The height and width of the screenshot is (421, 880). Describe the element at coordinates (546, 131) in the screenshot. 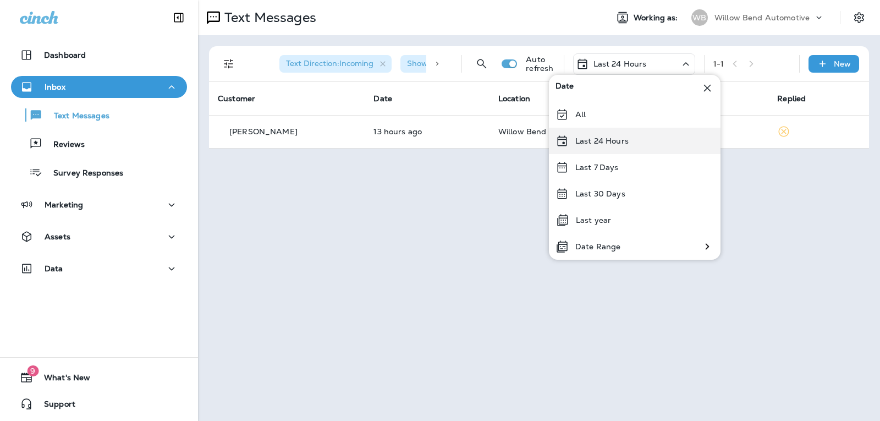

I see `span: Willow Bend Automotive` at that location.